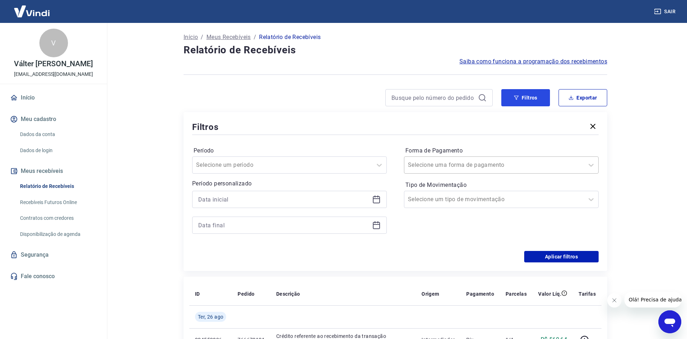  I want to click on p: Pagamento, so click(480, 294).